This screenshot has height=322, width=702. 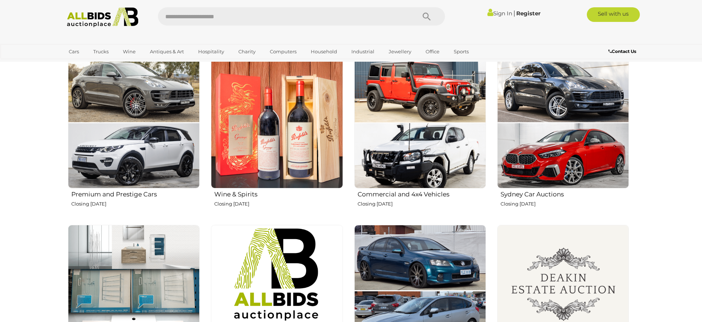 I want to click on a: Cars, so click(x=74, y=52).